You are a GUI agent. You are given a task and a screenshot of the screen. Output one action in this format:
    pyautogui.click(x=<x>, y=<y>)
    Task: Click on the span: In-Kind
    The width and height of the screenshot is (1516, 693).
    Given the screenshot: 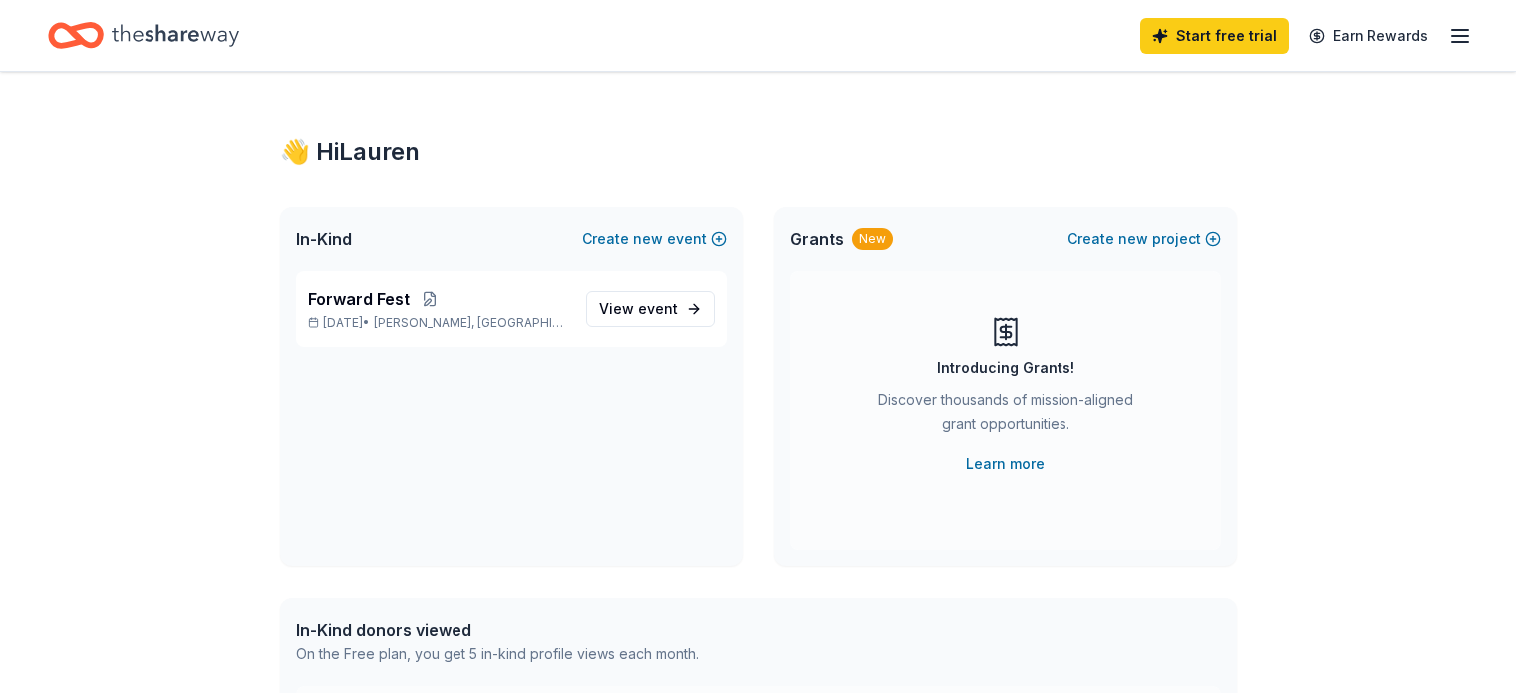 What is the action you would take?
    pyautogui.click(x=324, y=239)
    